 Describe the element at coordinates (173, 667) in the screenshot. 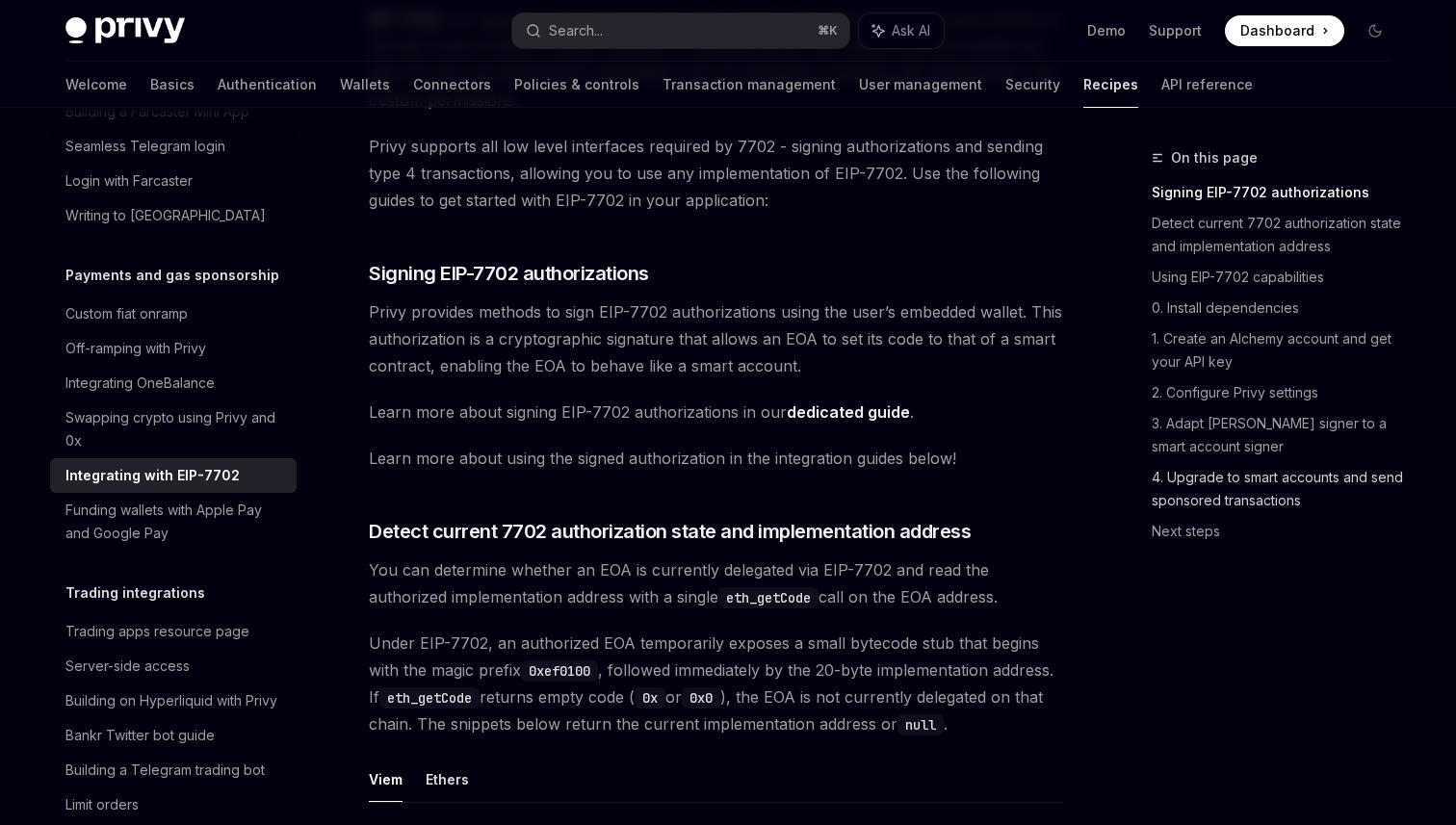

I see `a: Server-side access` at that location.